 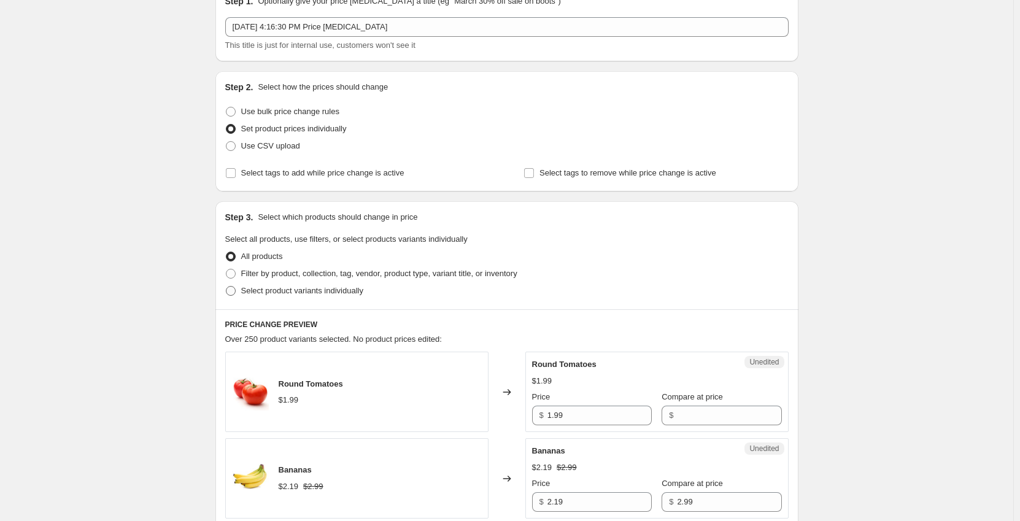 What do you see at coordinates (302, 290) in the screenshot?
I see `span: Select product variants individually` at bounding box center [302, 290].